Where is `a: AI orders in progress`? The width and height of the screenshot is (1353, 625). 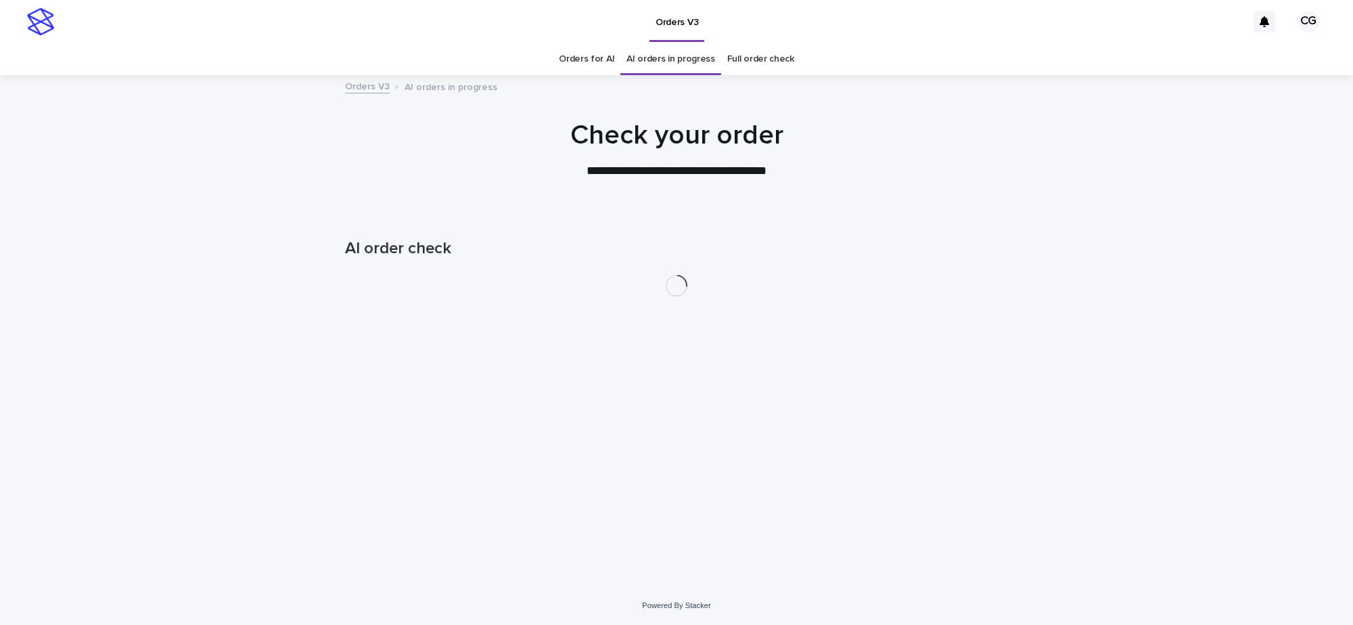 a: AI orders in progress is located at coordinates (671, 59).